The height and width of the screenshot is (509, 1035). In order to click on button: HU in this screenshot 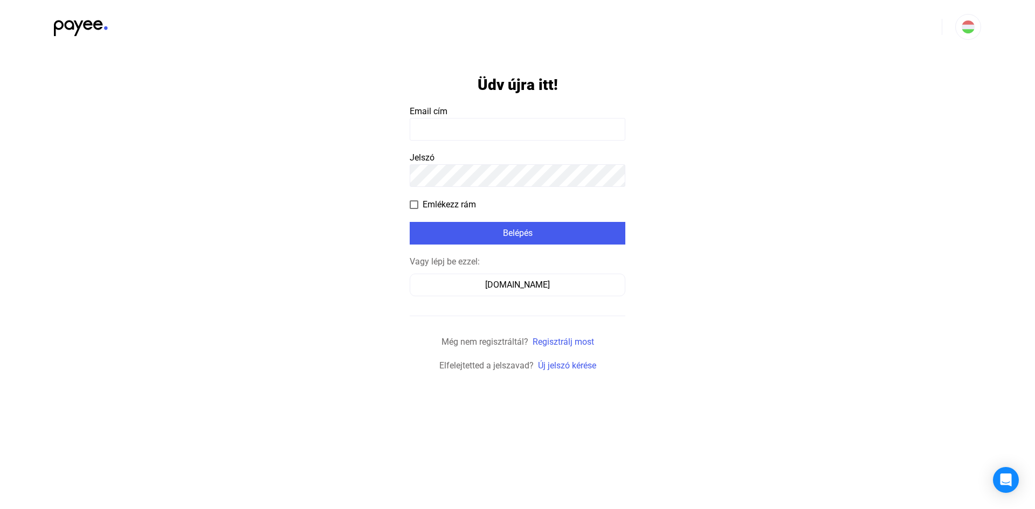, I will do `click(968, 27)`.